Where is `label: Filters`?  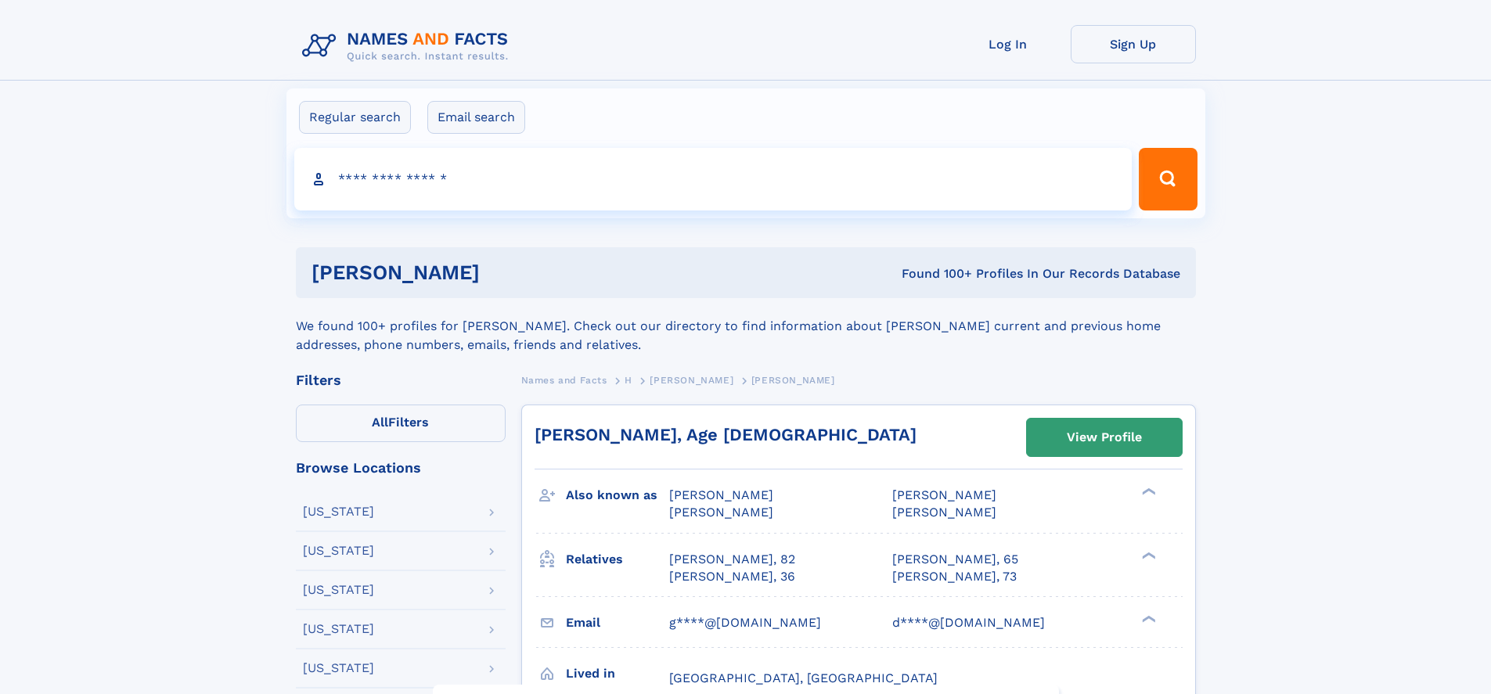
label: Filters is located at coordinates (401, 423).